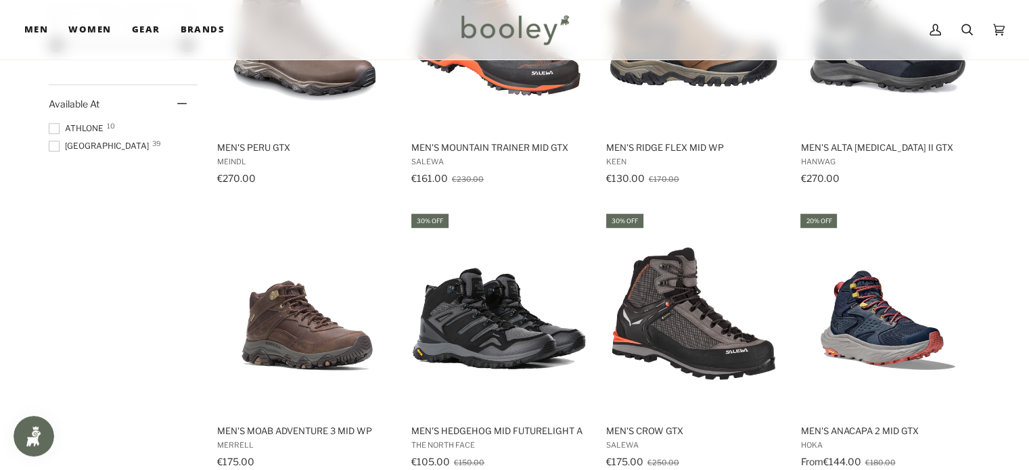 The height and width of the screenshot is (470, 1029). What do you see at coordinates (78, 129) in the screenshot?
I see `span: Athlone` at bounding box center [78, 129].